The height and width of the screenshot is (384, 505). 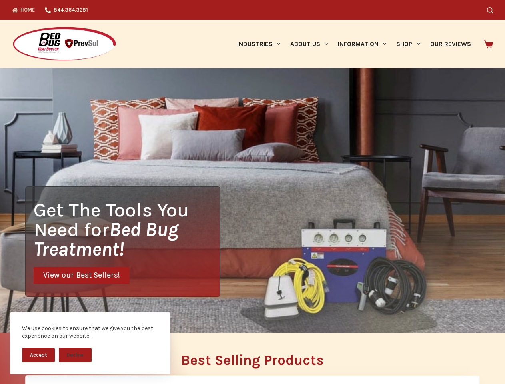 I want to click on button: Search, so click(x=489, y=10).